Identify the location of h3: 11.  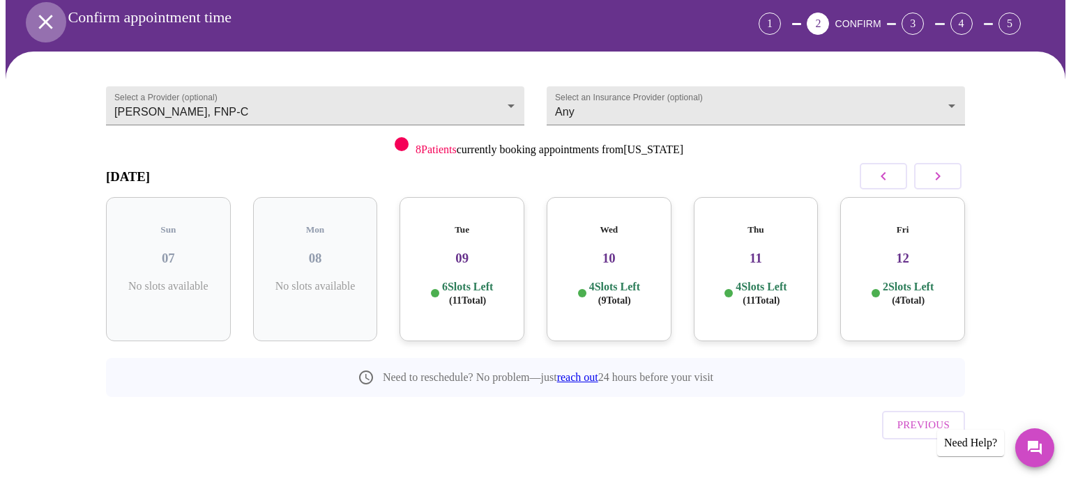
(756, 259).